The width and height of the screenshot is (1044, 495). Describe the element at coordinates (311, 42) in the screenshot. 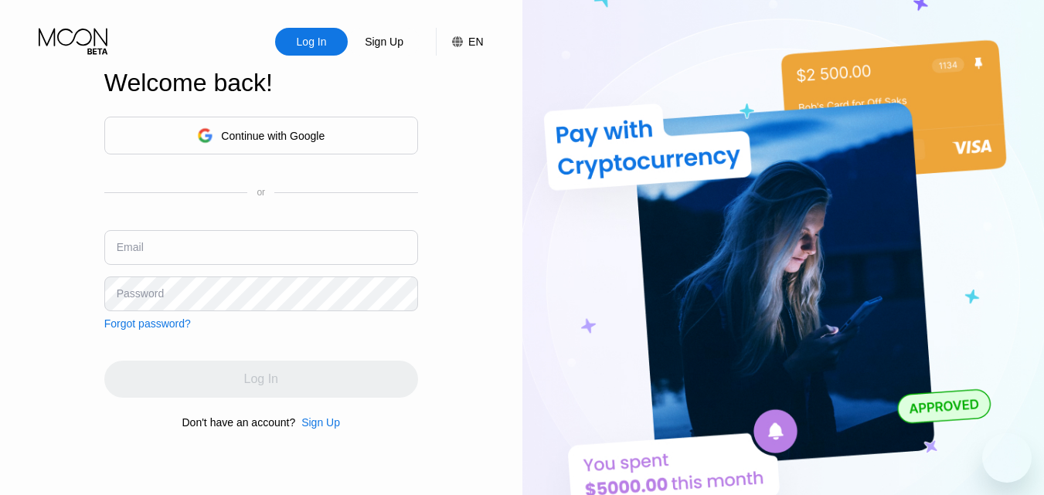

I see `div: Log In` at that location.